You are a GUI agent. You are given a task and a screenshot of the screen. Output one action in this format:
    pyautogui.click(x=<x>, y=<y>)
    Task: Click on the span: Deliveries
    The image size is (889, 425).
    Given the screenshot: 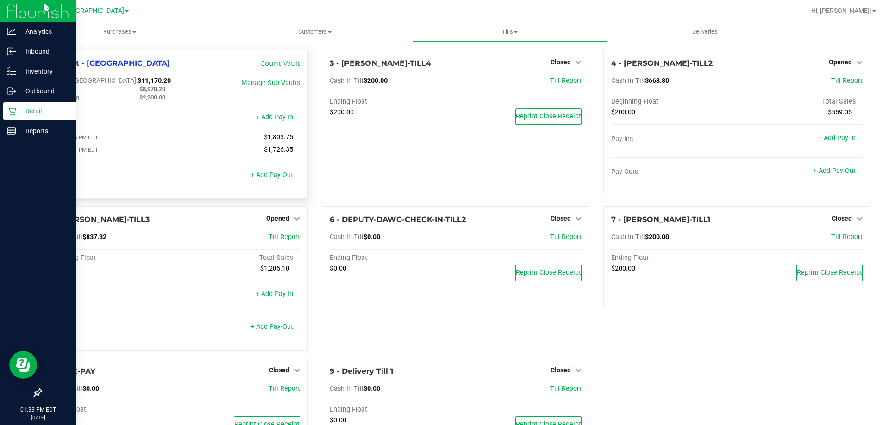 What is the action you would take?
    pyautogui.click(x=705, y=32)
    